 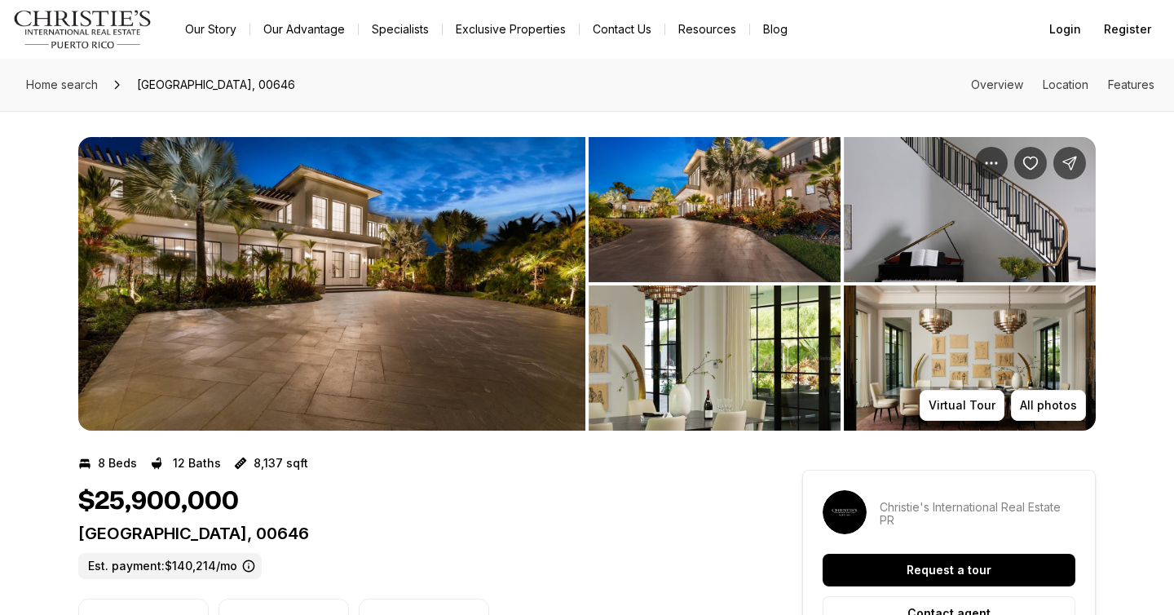 I want to click on a: Specialists, so click(x=400, y=29).